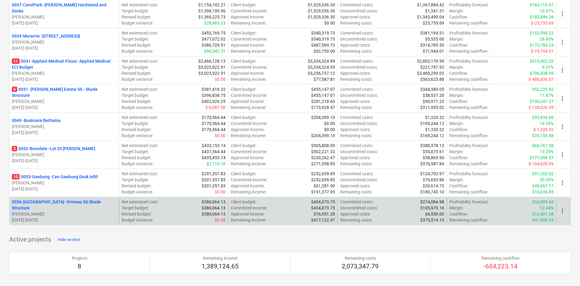 The height and width of the screenshot is (286, 580). What do you see at coordinates (356, 136) in the screenshot?
I see `p: Remaining costs :` at bounding box center [356, 136].